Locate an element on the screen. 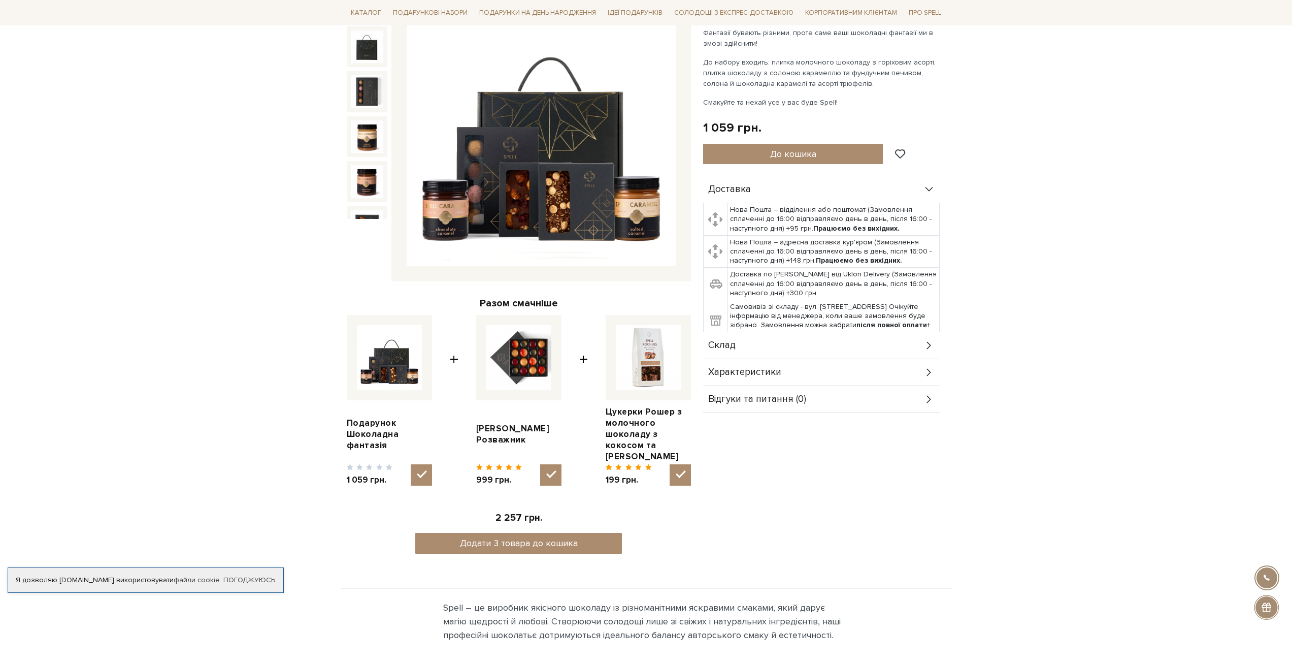 This screenshot has width=1292, height=663. a: Корпоративним клієнтам is located at coordinates (851, 13).